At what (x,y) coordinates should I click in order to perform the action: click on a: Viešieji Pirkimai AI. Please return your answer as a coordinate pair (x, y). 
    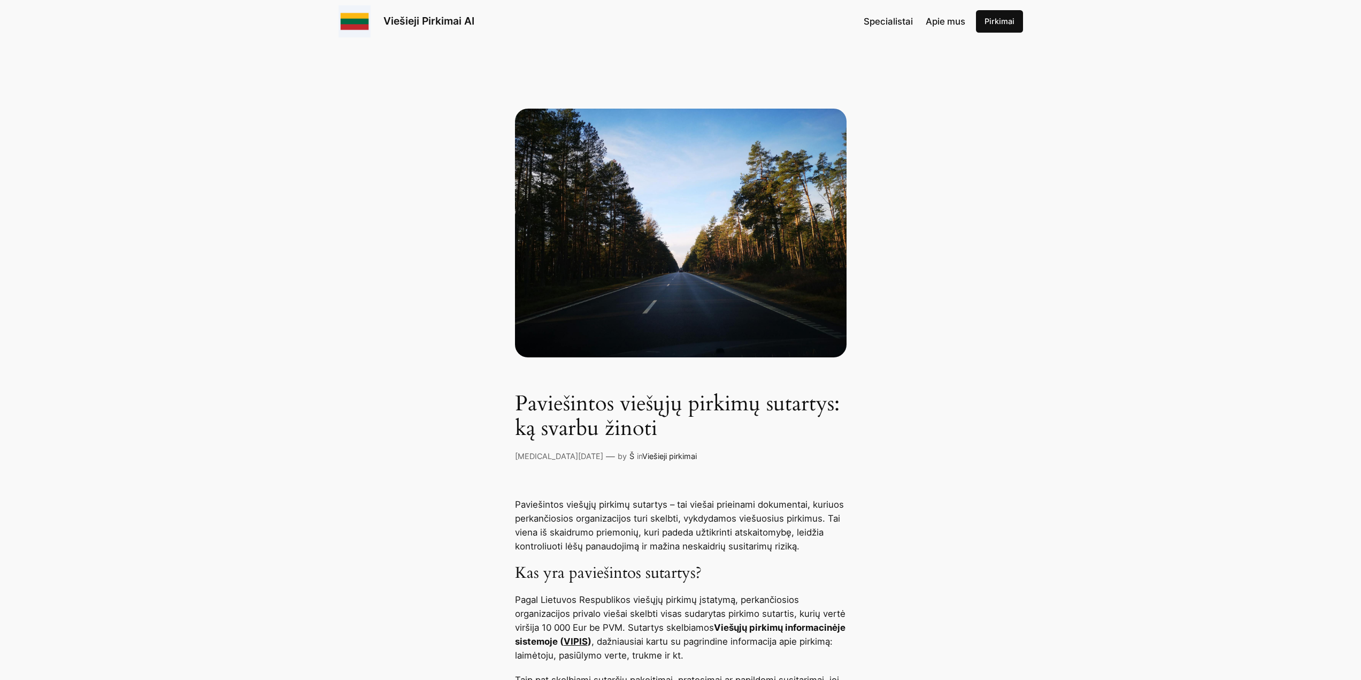
    Looking at the image, I should click on (429, 21).